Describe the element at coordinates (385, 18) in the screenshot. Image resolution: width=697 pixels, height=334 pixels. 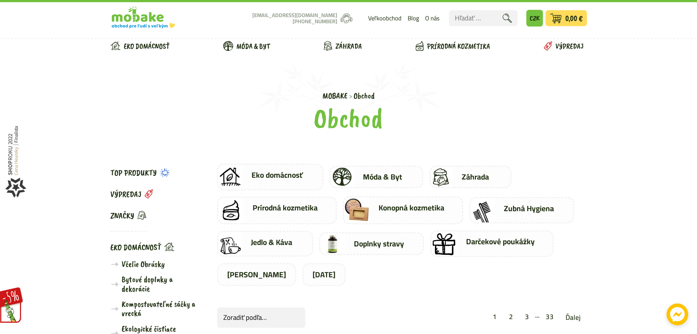
I see `span: Veľkoobchod` at that location.